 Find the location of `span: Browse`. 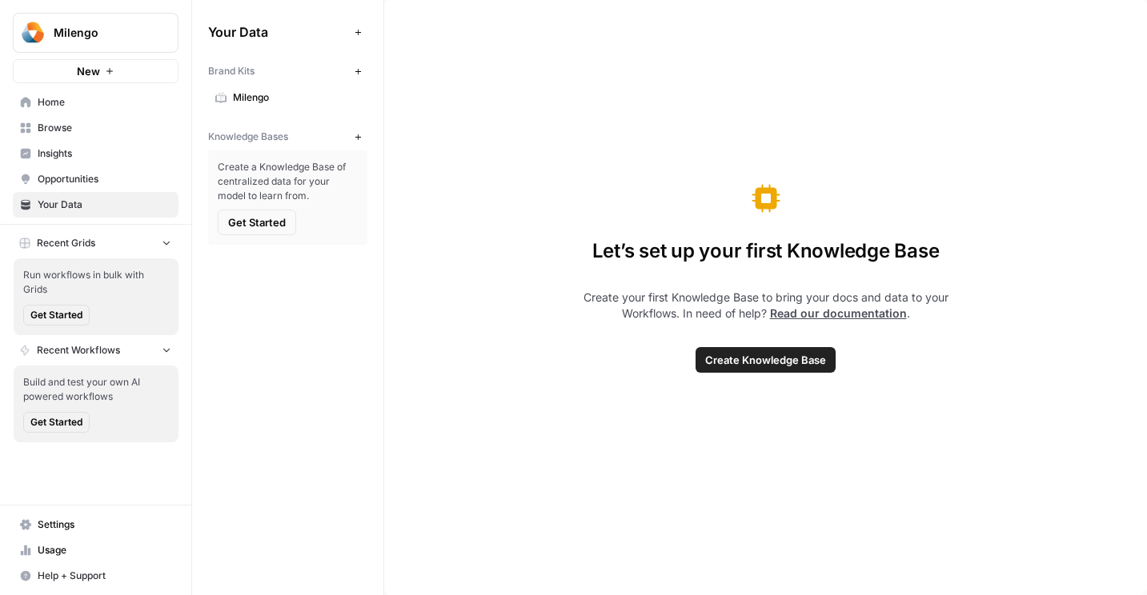

span: Browse is located at coordinates (104, 128).